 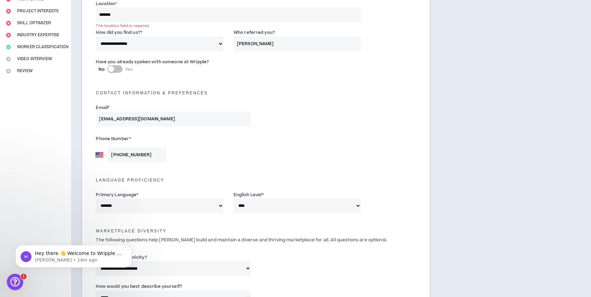 What do you see at coordinates (119, 32) in the screenshot?
I see `label: How did you find us?` at bounding box center [119, 32].